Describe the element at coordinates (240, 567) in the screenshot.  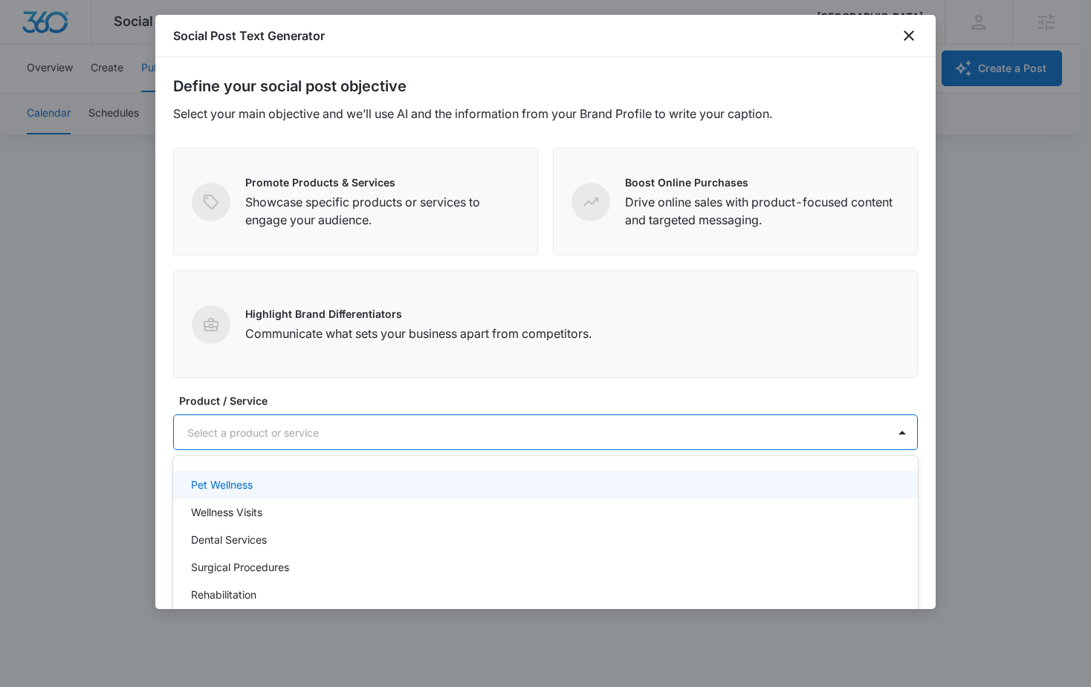
I see `p: Surgical Procedures` at that location.